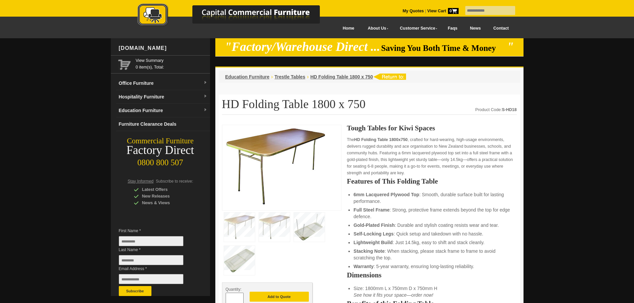 The width and height of the screenshot is (634, 303). I want to click on strong: Full Steel Frame, so click(371, 210).